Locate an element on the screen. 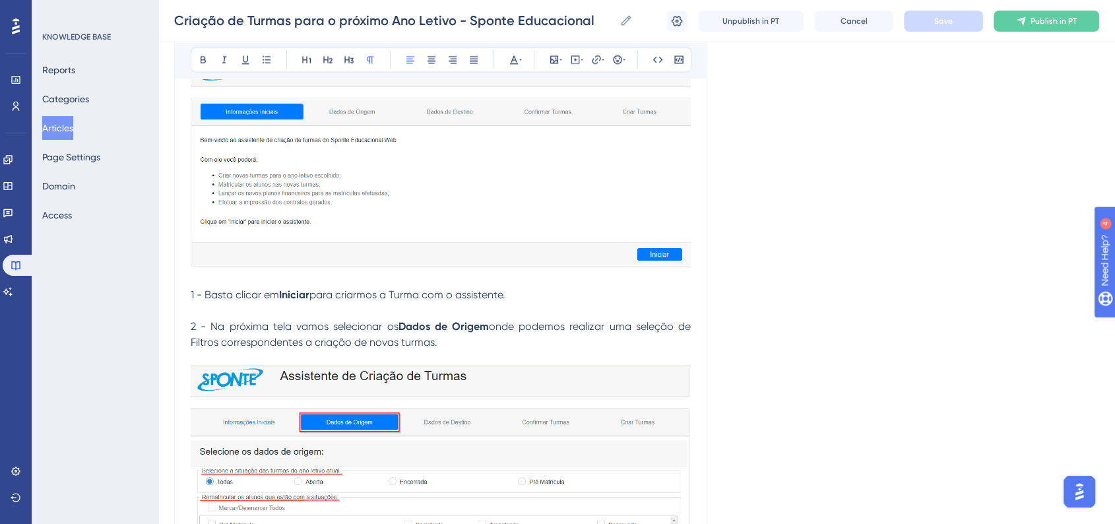 The height and width of the screenshot is (524, 1115). button: Page Settings is located at coordinates (71, 157).